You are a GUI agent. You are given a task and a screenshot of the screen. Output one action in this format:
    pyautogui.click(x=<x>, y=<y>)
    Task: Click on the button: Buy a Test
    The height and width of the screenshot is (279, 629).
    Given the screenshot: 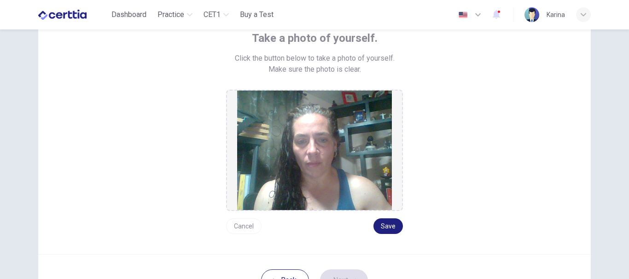 What is the action you would take?
    pyautogui.click(x=256, y=15)
    